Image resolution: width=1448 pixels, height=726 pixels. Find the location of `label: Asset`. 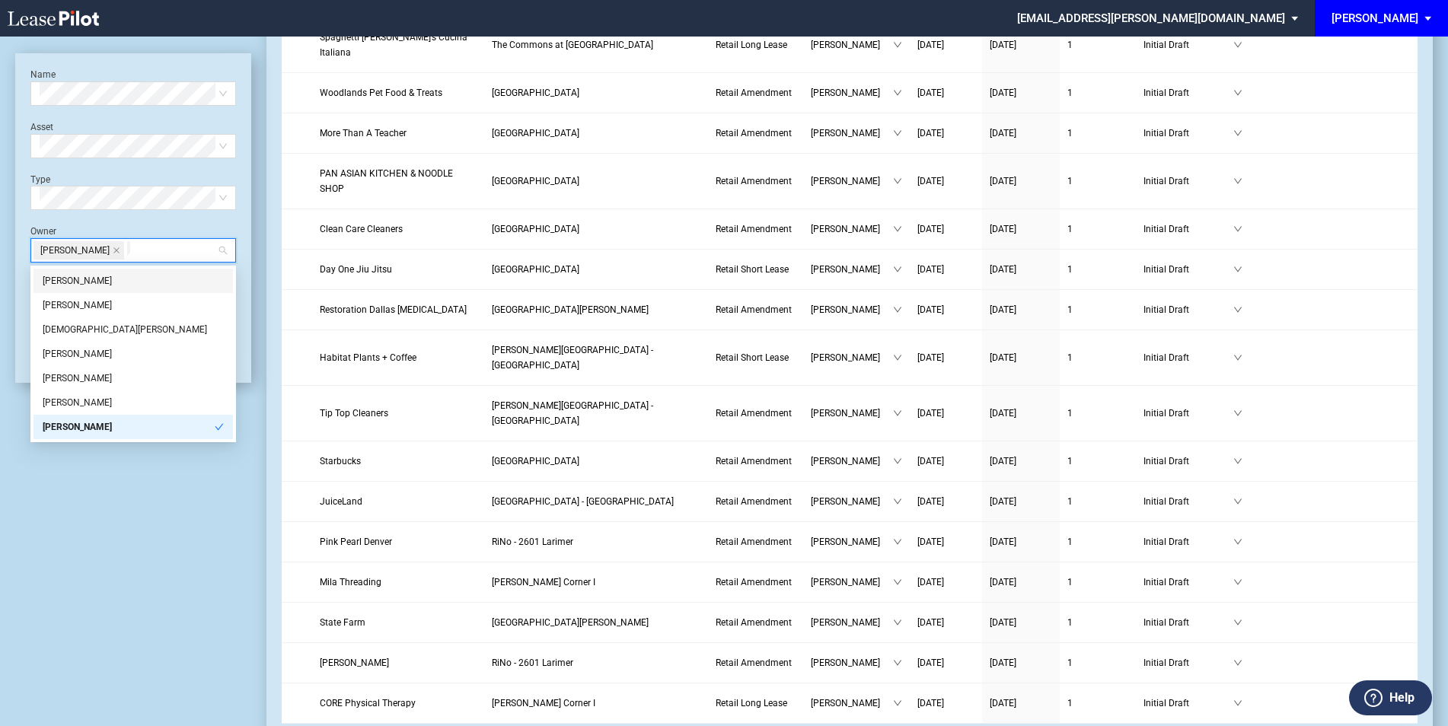

label: Asset is located at coordinates (42, 127).